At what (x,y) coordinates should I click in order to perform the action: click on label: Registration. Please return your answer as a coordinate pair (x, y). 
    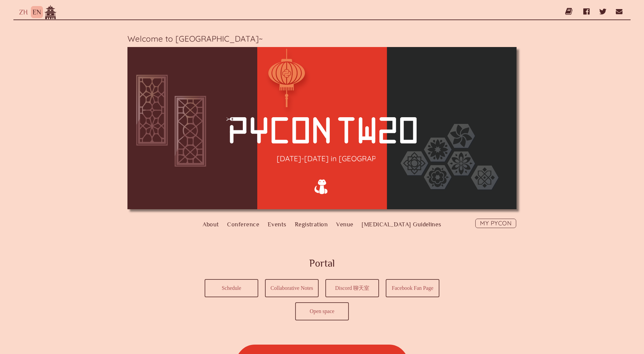
    Looking at the image, I should click on (311, 224).